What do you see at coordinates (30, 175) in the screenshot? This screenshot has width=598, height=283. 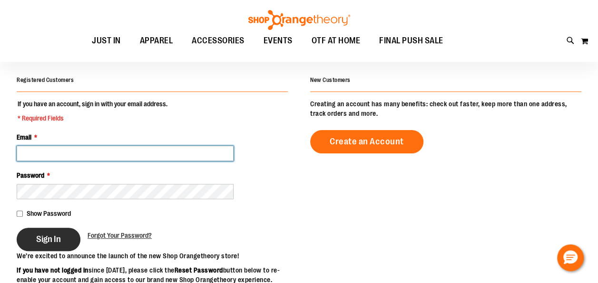 I see `span: Password` at bounding box center [30, 175].